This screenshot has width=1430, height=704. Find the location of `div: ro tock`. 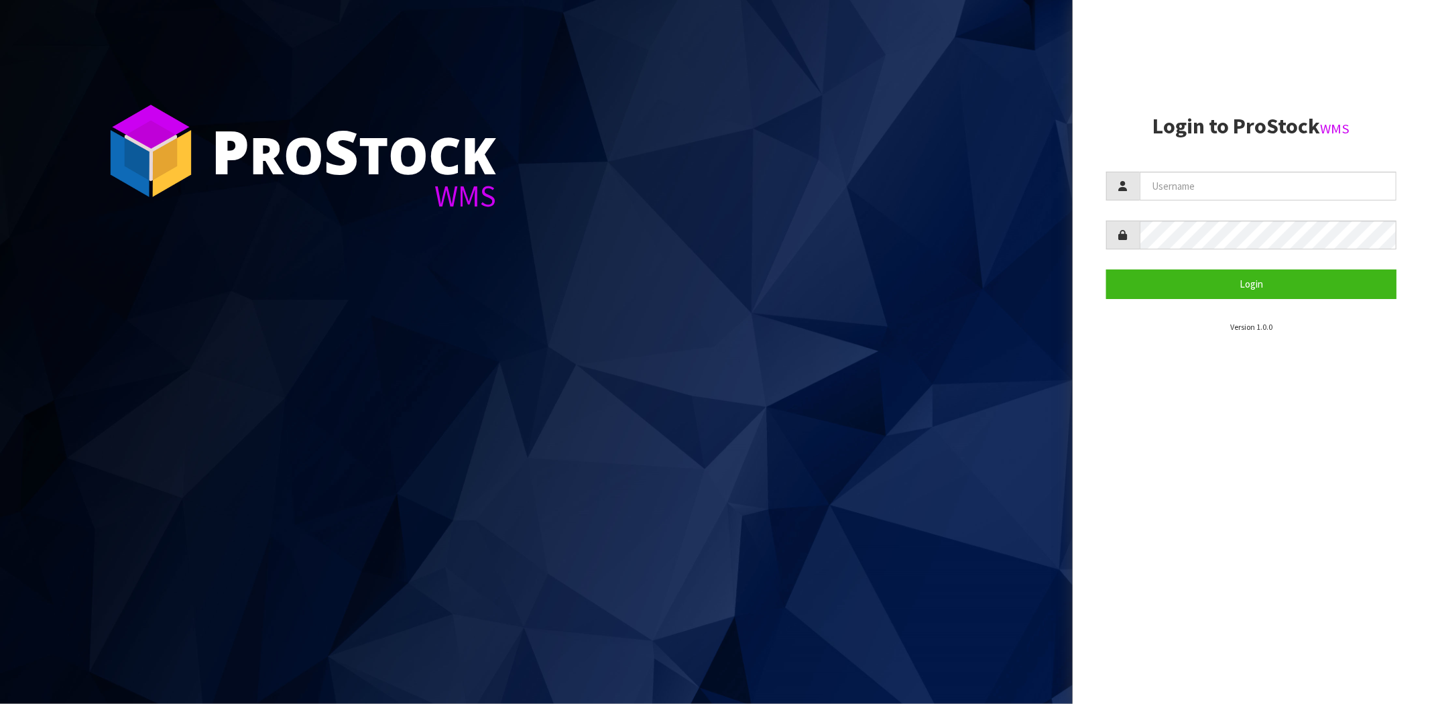

div: ro tock is located at coordinates (353, 151).